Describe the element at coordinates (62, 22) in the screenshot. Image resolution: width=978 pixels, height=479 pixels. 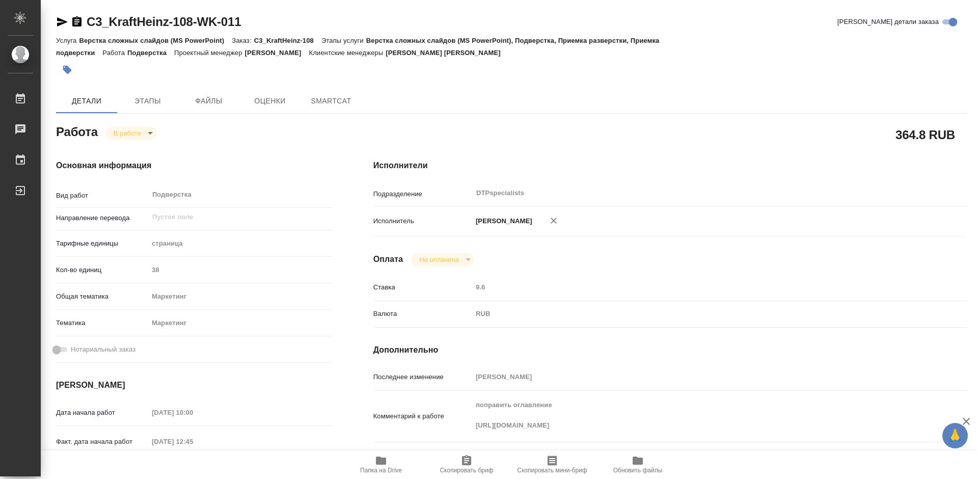
I see `button: Скопировать ссылку для ЯМессенджера` at that location.